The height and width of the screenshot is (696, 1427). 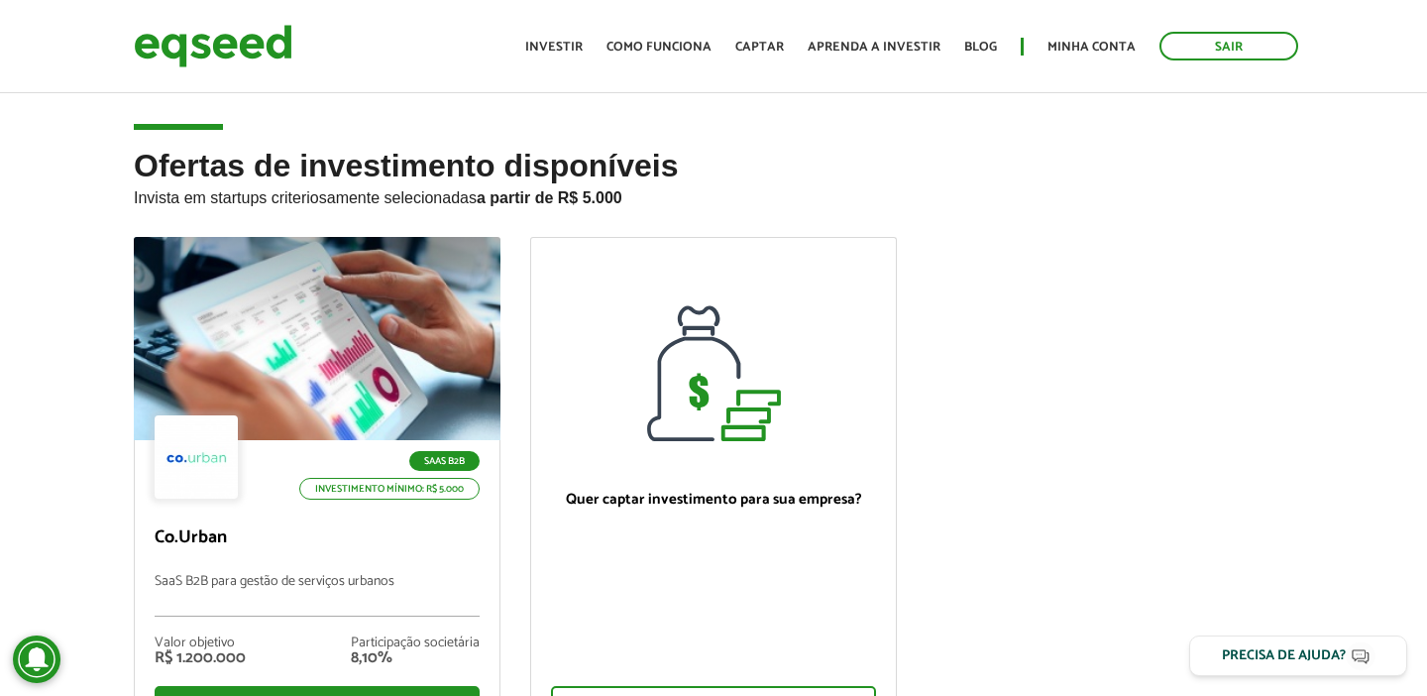 What do you see at coordinates (444, 461) in the screenshot?
I see `p: SaaS B2B` at bounding box center [444, 461].